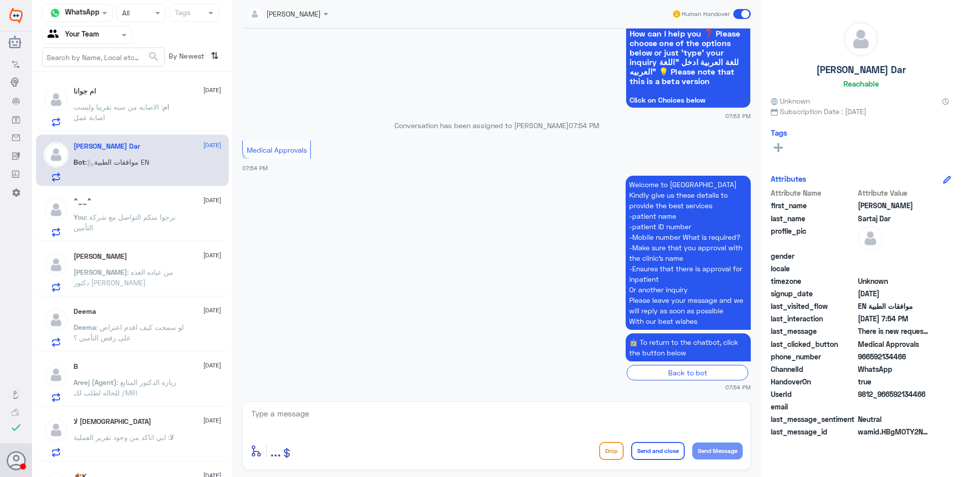 This screenshot has height=477, width=961. What do you see at coordinates (894, 369) in the screenshot?
I see `span: 2` at bounding box center [894, 369].